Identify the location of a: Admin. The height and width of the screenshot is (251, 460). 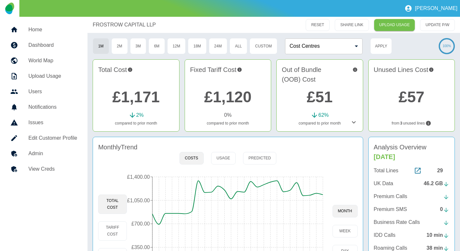
(44, 154).